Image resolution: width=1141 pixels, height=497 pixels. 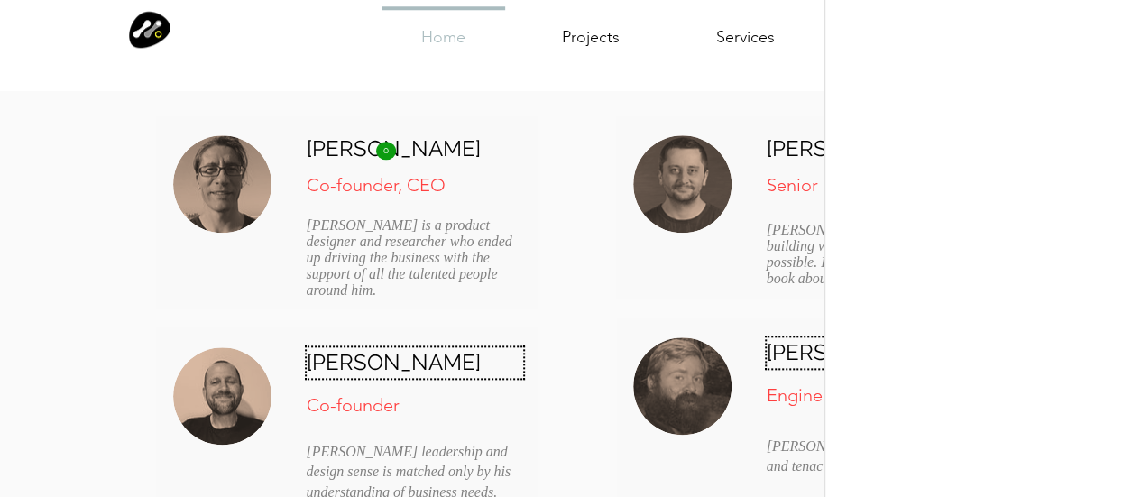 I want to click on button: 0, so click(x=386, y=151).